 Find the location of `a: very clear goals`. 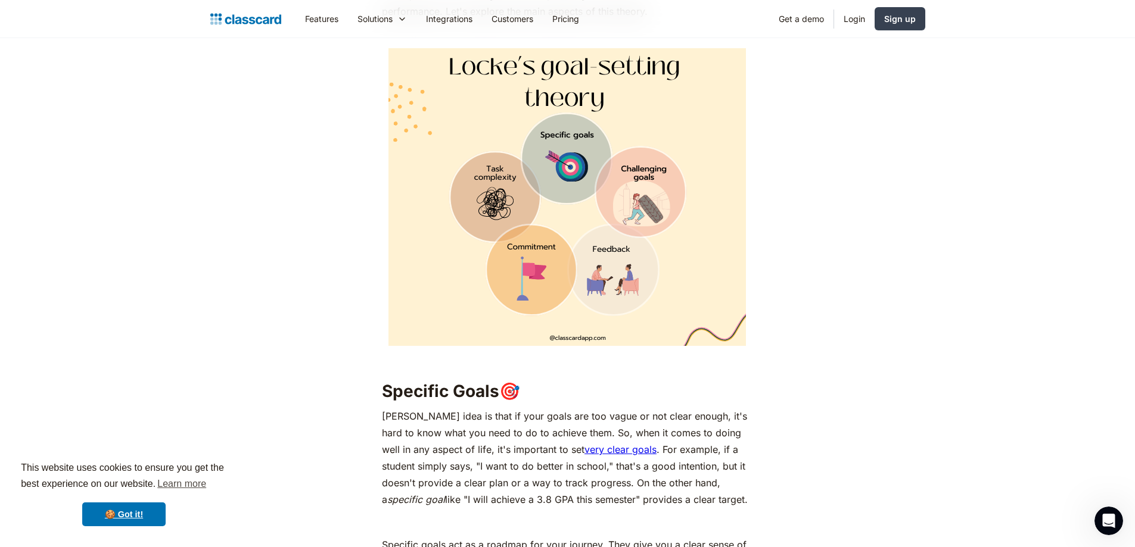

a: very clear goals is located at coordinates (620, 450).